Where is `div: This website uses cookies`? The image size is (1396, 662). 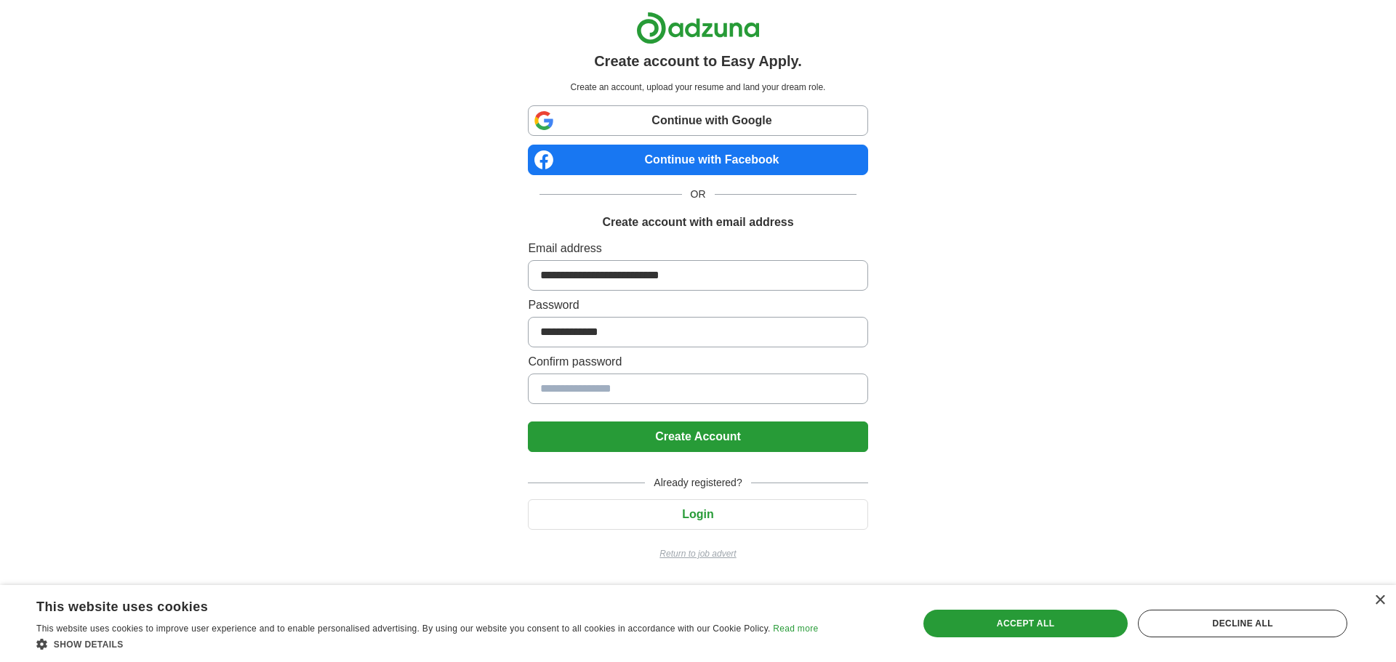 div: This website uses cookies is located at coordinates (409, 605).